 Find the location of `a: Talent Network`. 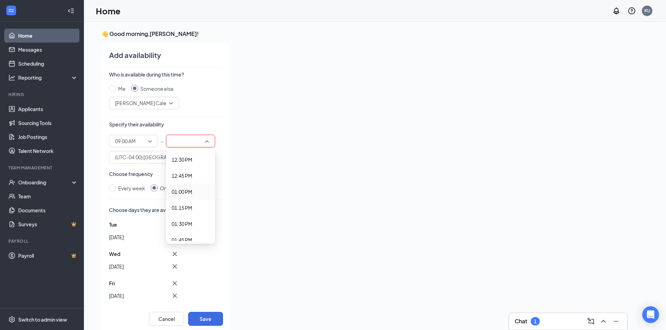

a: Talent Network is located at coordinates (48, 151).